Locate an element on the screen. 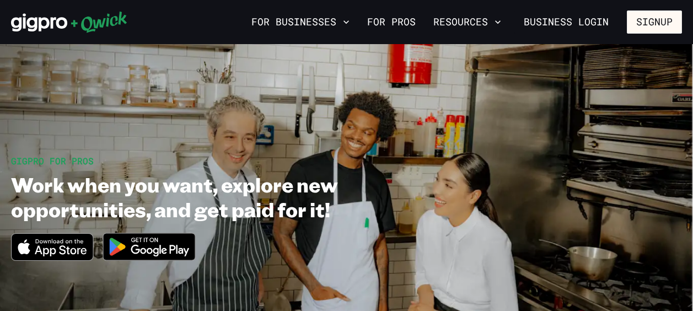 This screenshot has height=311, width=693. a: Download on the App Store is located at coordinates (52, 257).